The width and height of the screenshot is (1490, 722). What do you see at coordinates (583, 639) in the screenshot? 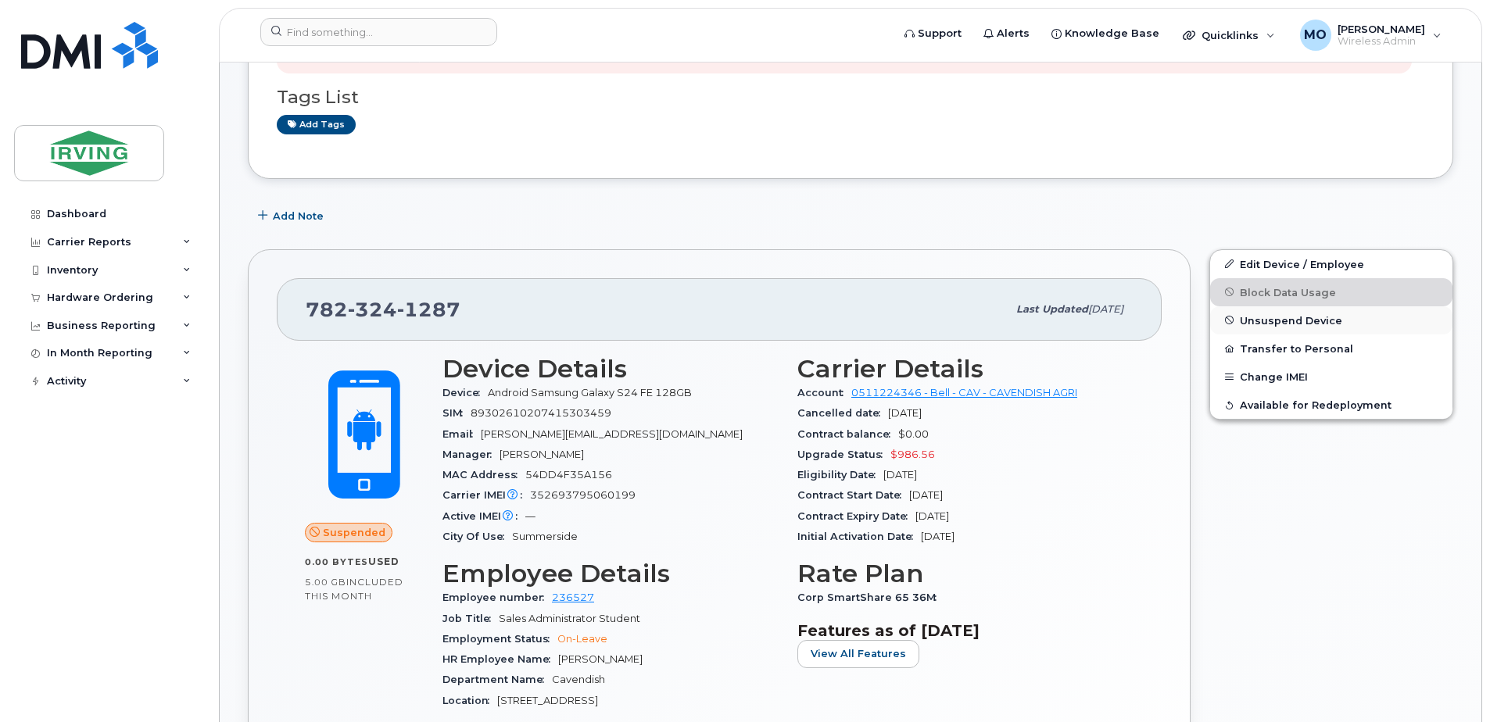
I see `span: On-Leave` at bounding box center [583, 639].